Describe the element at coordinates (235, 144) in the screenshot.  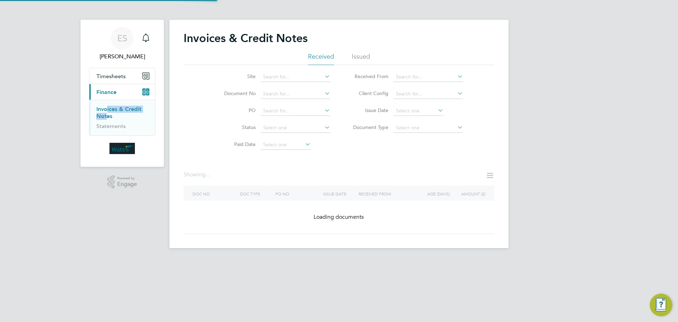
I see `label: Paid Date` at that location.